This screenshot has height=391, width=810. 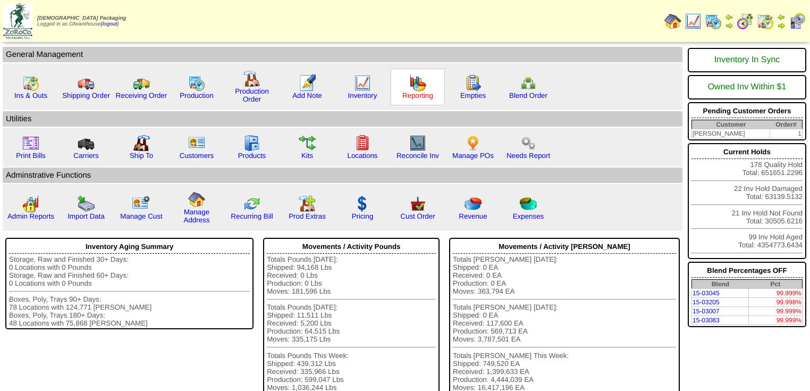 I want to click on img: calendarblend.gif, so click(x=745, y=21).